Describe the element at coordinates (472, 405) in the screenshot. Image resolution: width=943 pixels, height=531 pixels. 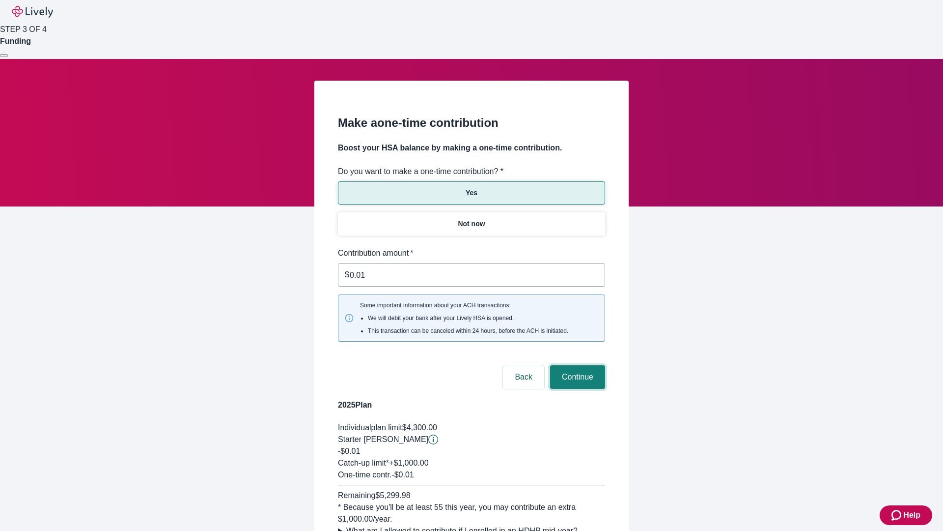
I see `h4: 2025 Plan` at that location.